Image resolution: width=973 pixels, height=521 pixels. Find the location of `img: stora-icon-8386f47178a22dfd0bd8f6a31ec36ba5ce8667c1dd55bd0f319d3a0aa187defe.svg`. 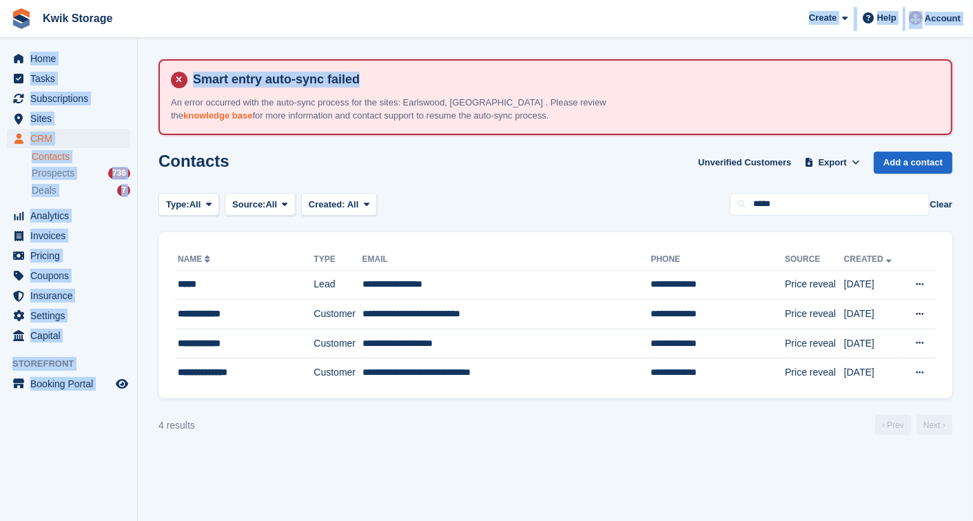

img: stora-icon-8386f47178a22dfd0bd8f6a31ec36ba5ce8667c1dd55bd0f319d3a0aa187defe.svg is located at coordinates (21, 19).